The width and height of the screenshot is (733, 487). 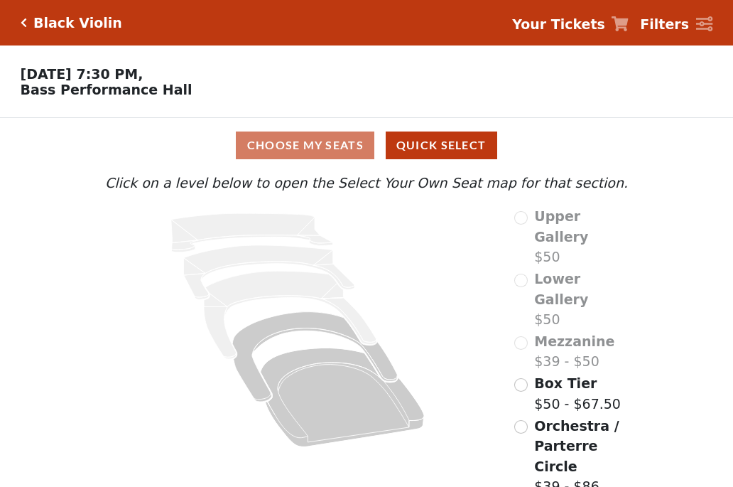 What do you see at coordinates (23, 23) in the screenshot?
I see `a: Click here to go back to filters` at bounding box center [23, 23].